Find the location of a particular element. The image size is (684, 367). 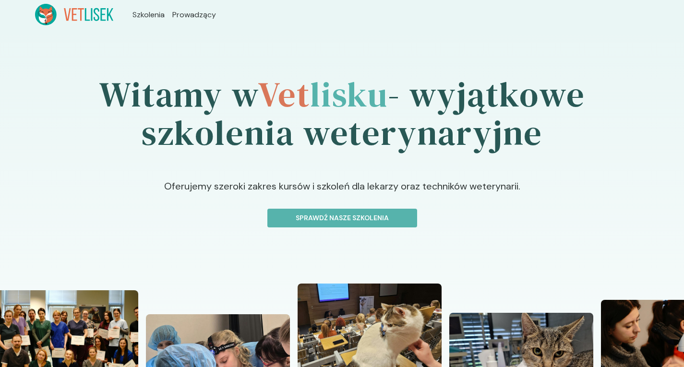

span: lisku is located at coordinates (349, 94).